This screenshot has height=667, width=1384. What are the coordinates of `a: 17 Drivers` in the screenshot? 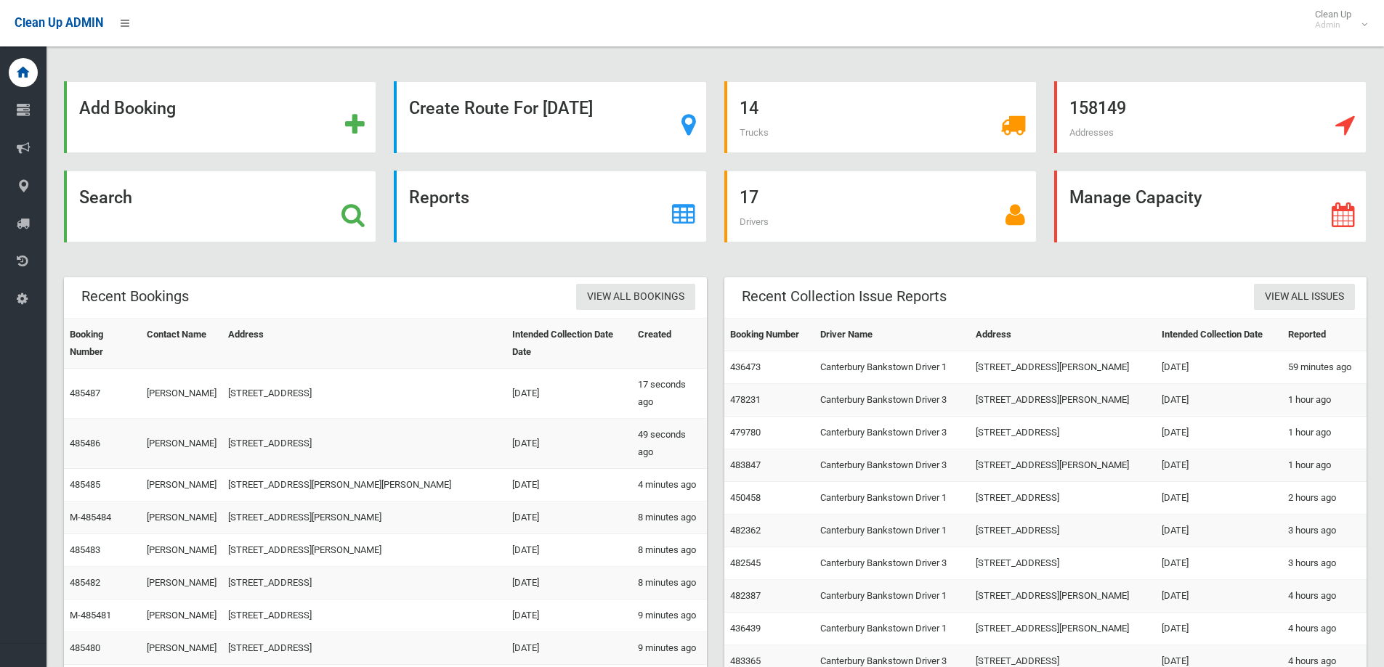 It's located at (880, 206).